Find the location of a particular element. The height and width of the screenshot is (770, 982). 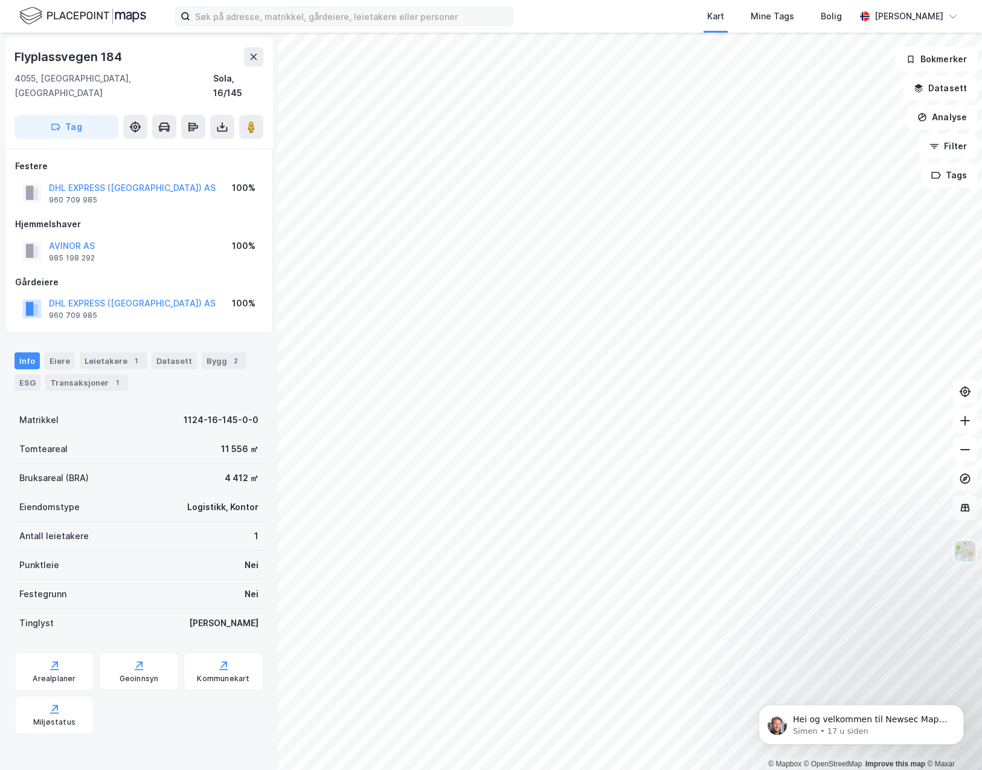

div: Flyplassvegen 184 is located at coordinates (69, 57).